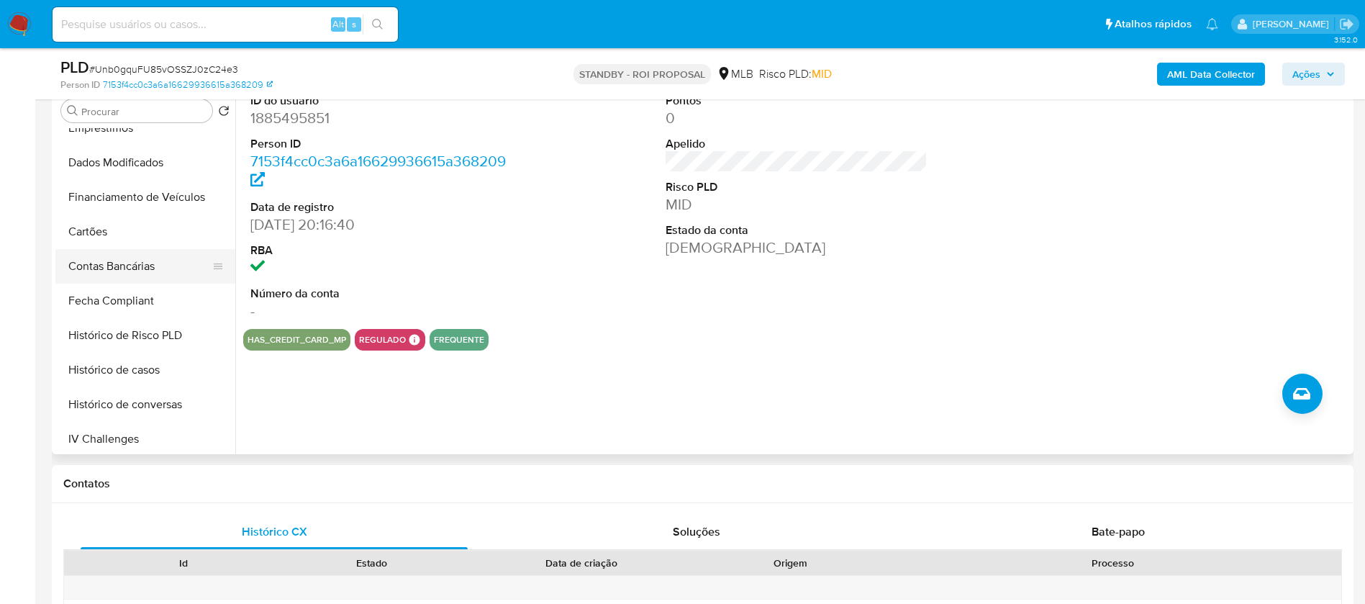 Image resolution: width=1365 pixels, height=604 pixels. Describe the element at coordinates (797, 118) in the screenshot. I see `dd: 0` at that location.